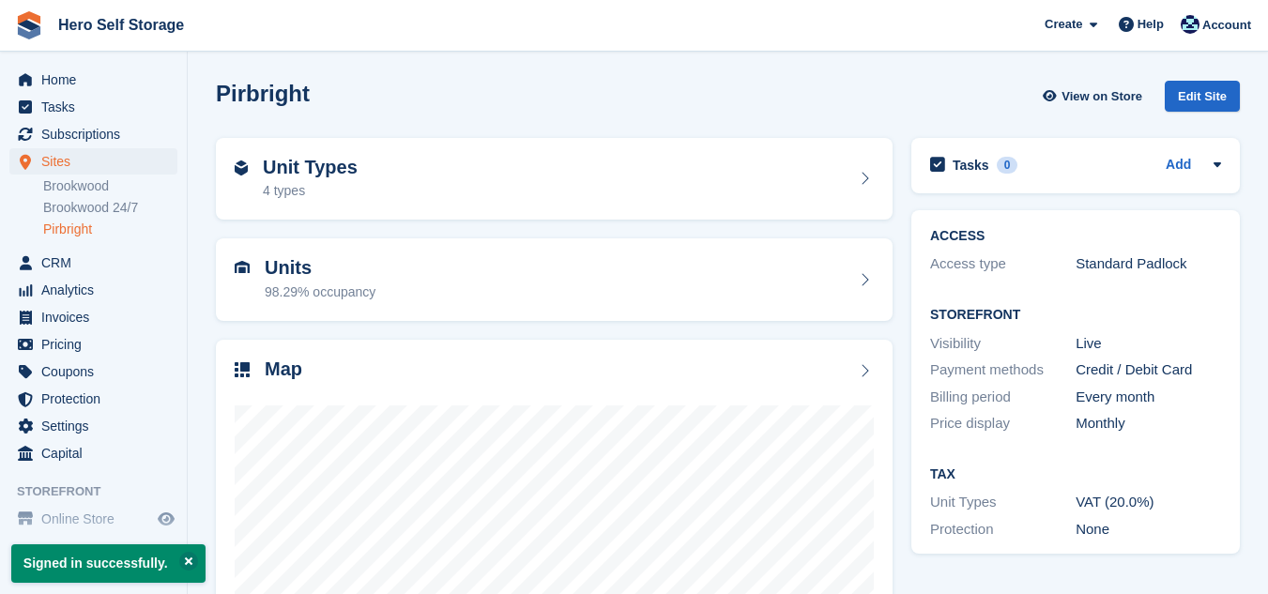 Image resolution: width=1268 pixels, height=594 pixels. What do you see at coordinates (98, 372) in the screenshot?
I see `span: Coupons` at bounding box center [98, 372].